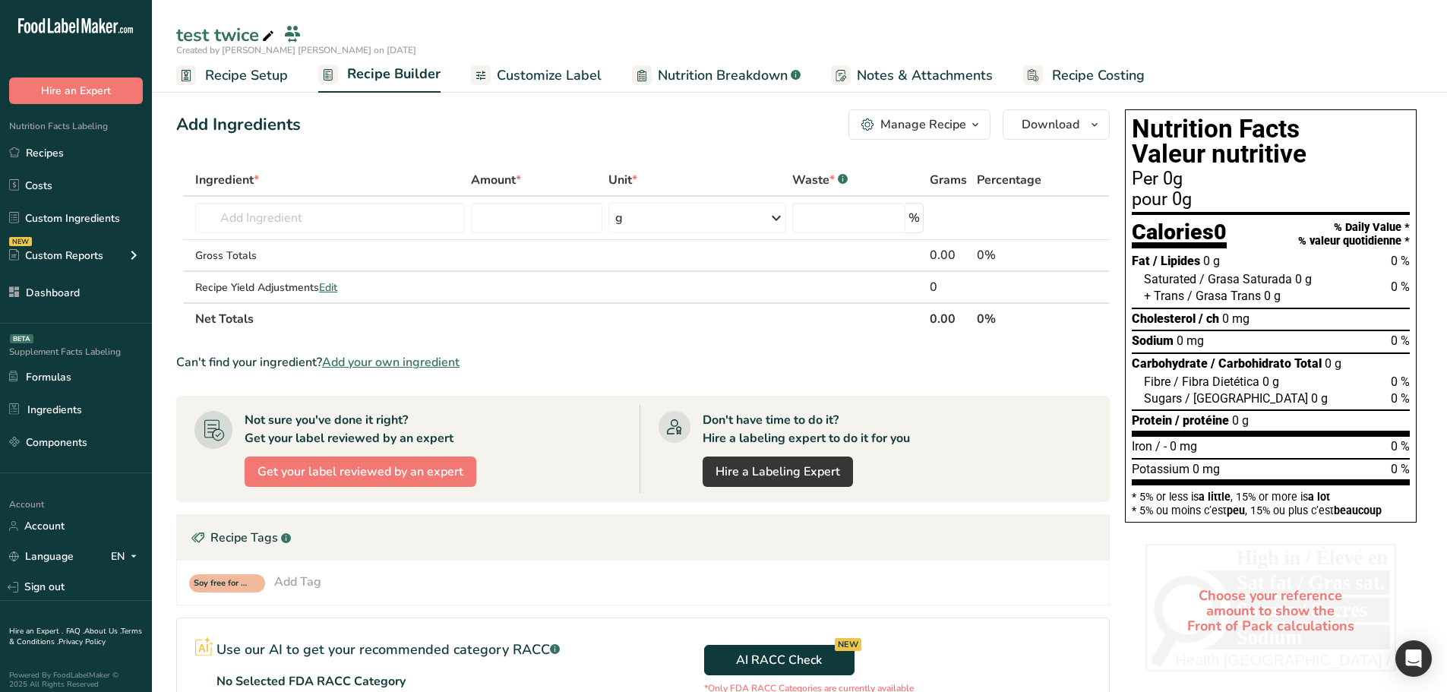 The image size is (1447, 692). I want to click on th: Net Totals, so click(559, 318).